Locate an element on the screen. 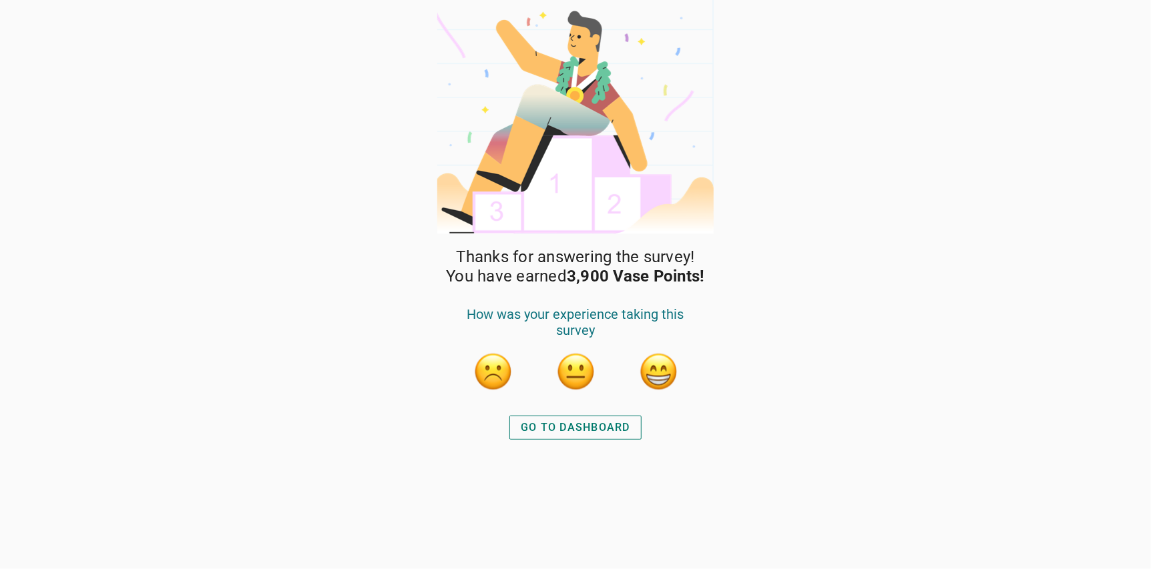  span: You have earned is located at coordinates (575, 276).